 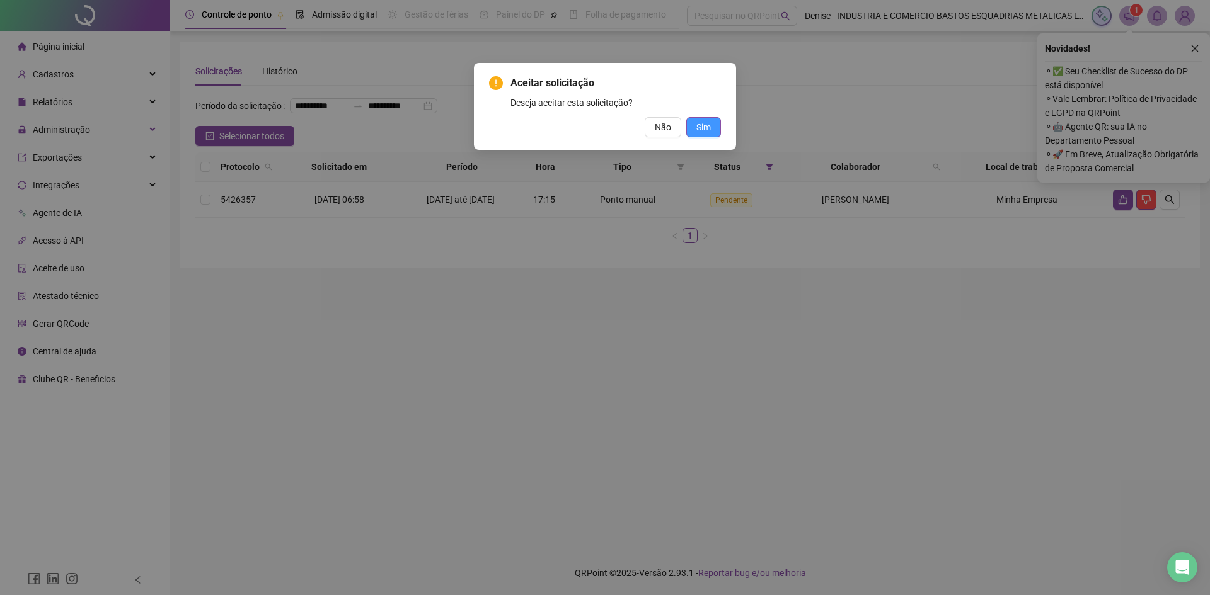 I want to click on span: Aceitar solicitação, so click(x=616, y=83).